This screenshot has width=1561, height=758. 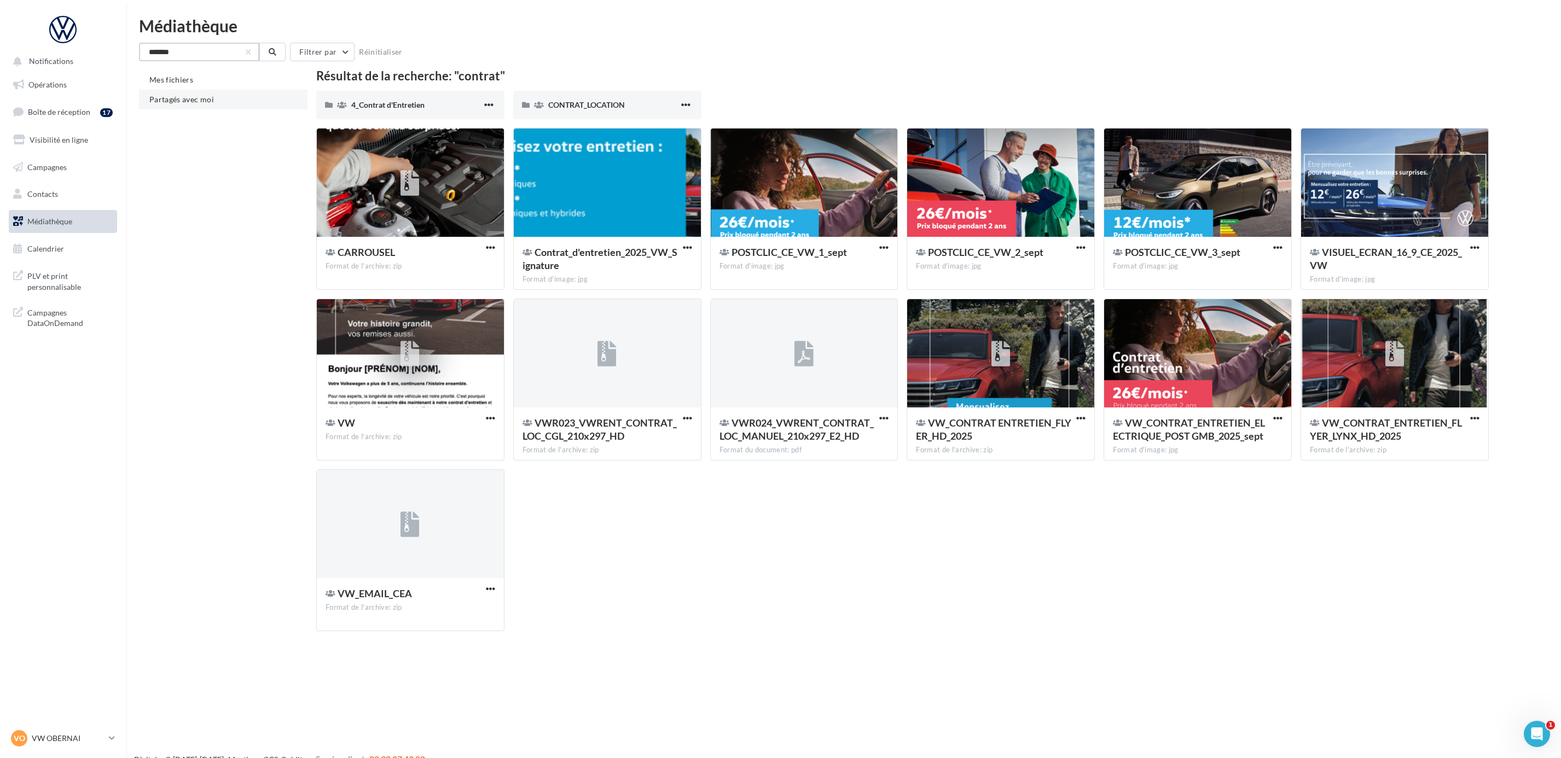 I want to click on span: VW, so click(x=346, y=423).